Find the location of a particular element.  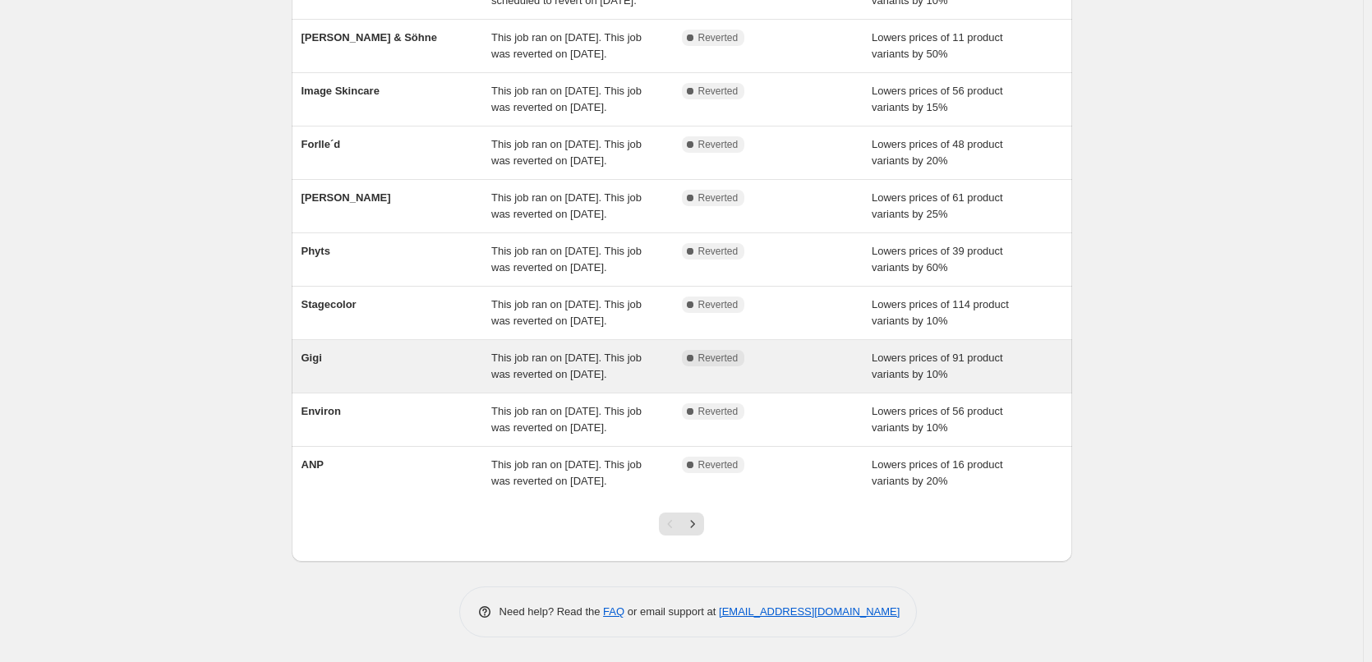

span: or email support at is located at coordinates (671, 611).